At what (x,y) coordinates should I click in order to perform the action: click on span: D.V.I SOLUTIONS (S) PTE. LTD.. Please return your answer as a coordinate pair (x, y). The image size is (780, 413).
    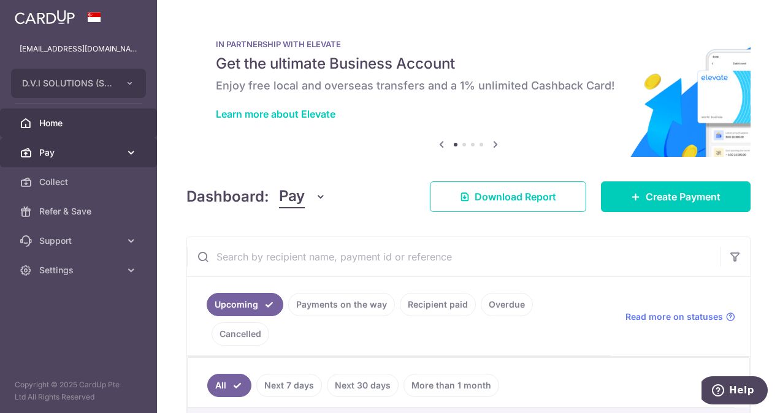
    Looking at the image, I should click on (67, 83).